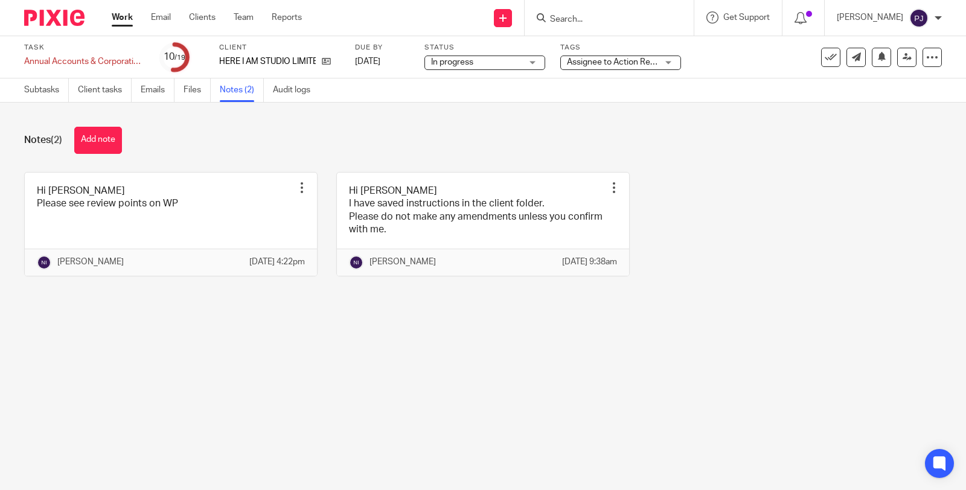 The width and height of the screenshot is (966, 490). I want to click on a: Audit logs, so click(296, 90).